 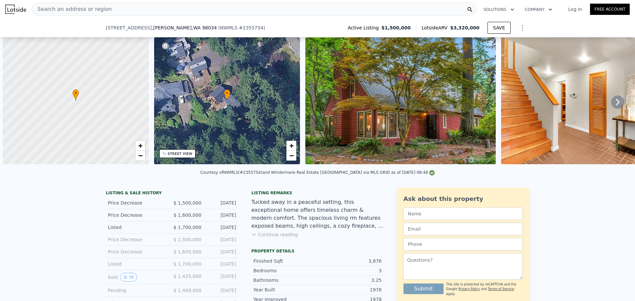 I want to click on span: # 2355754, so click(x=251, y=28).